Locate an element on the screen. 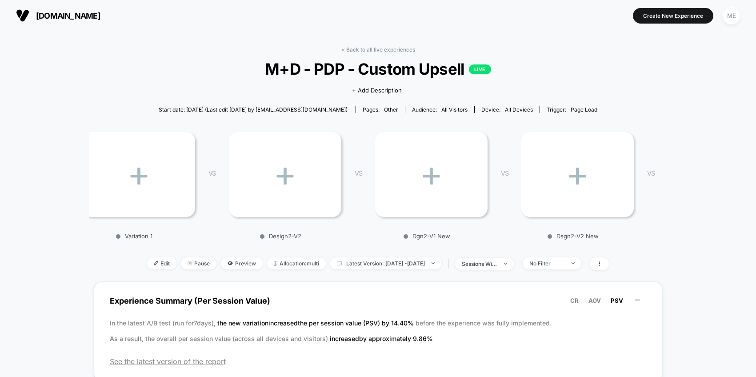 This screenshot has width=756, height=377. a: < Back to all live experiences is located at coordinates (378, 49).